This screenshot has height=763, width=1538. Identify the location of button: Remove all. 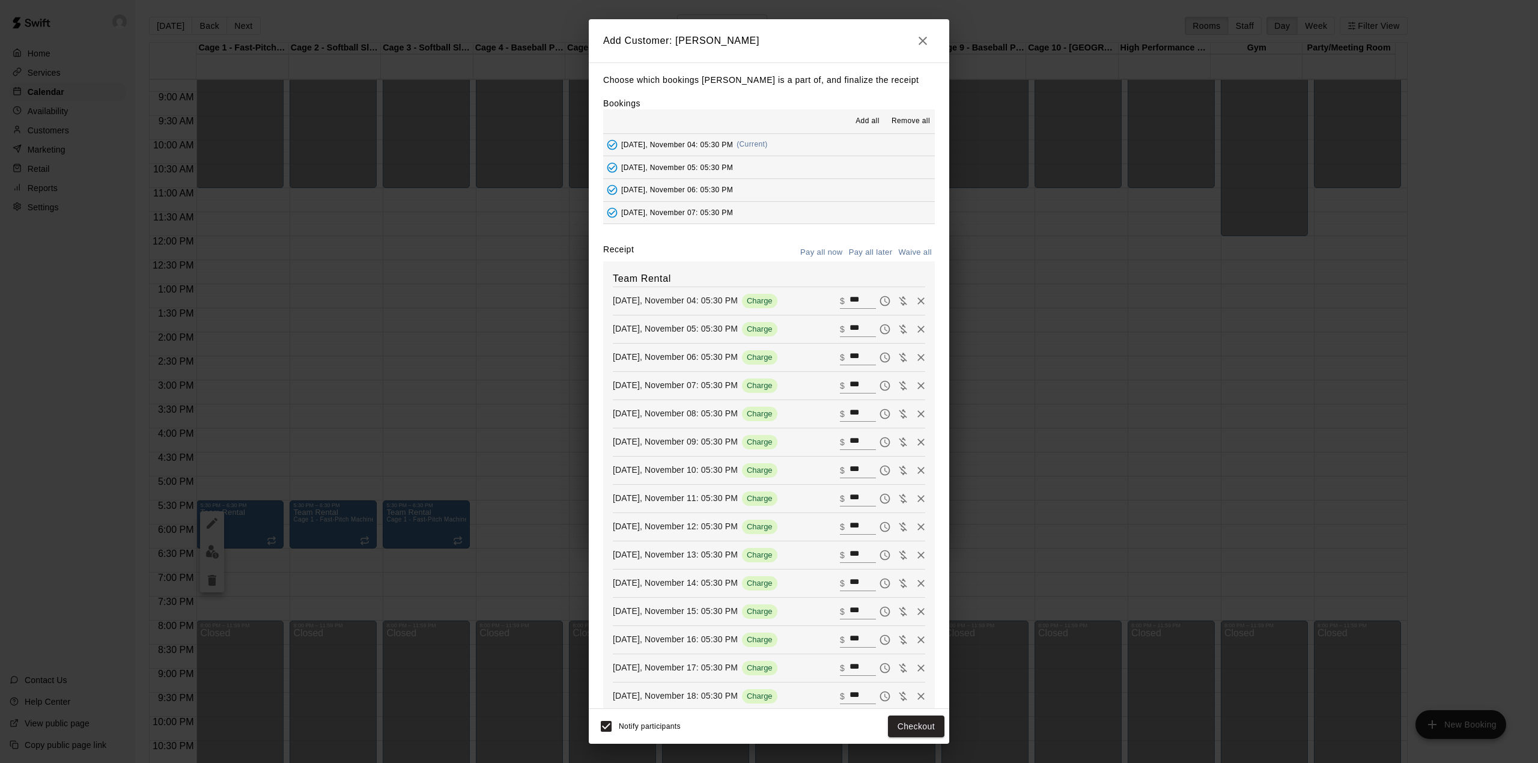
(911, 121).